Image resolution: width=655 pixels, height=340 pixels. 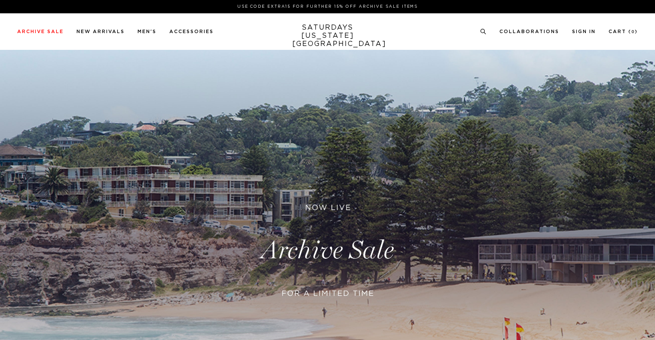 What do you see at coordinates (623, 31) in the screenshot?
I see `a: Cart (0)` at bounding box center [623, 31].